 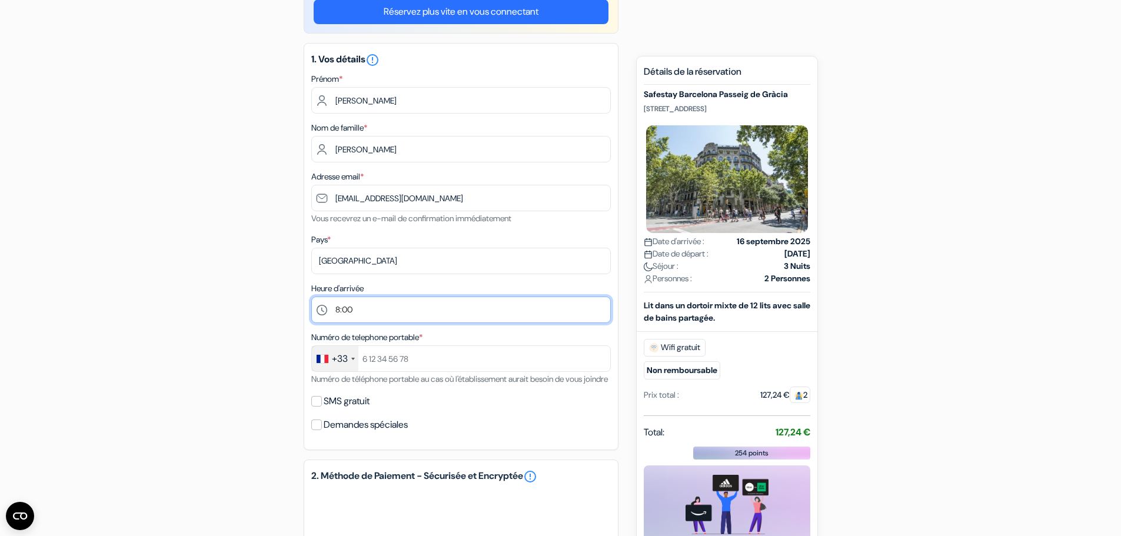 What do you see at coordinates (682, 370) in the screenshot?
I see `small: Non remboursable` at bounding box center [682, 370].